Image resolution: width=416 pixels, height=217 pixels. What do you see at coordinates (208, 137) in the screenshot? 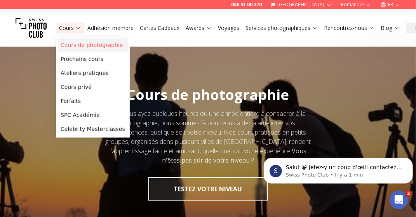
I see `div: Que vous ayez quelques heures ou une année entière à consacrer à la photographie, nous sommes là ...` at bounding box center [208, 137].